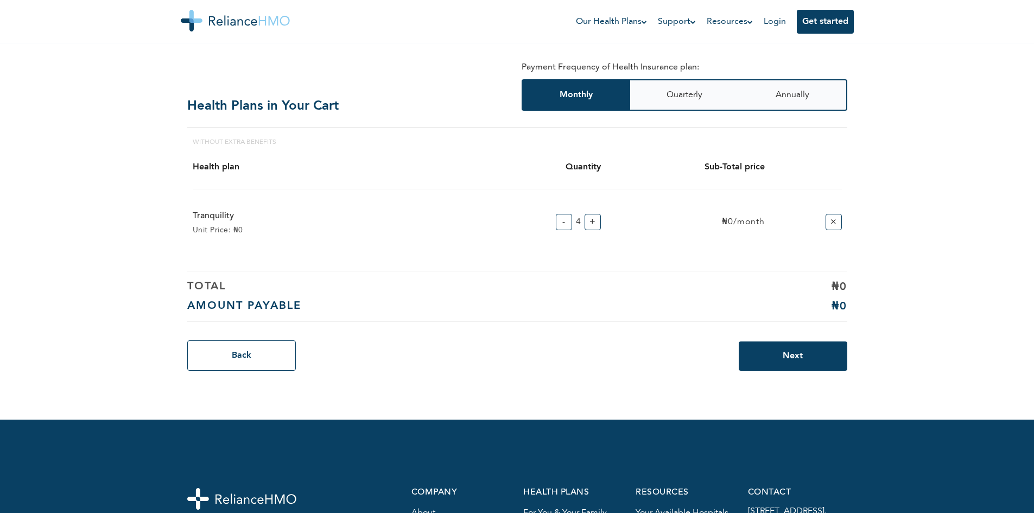  I want to click on div: WITHOUT EXTRA BENEFITS, so click(518, 142).